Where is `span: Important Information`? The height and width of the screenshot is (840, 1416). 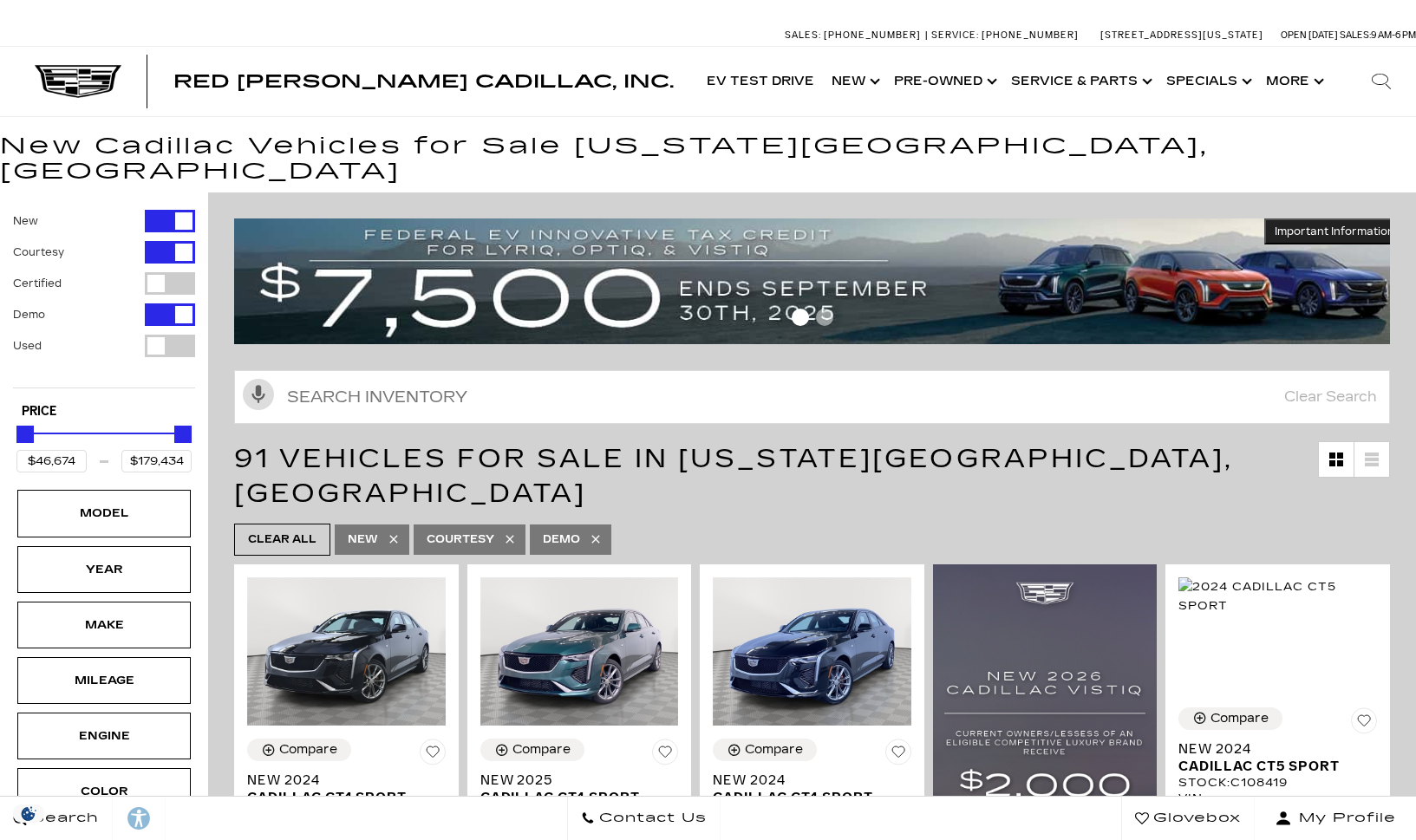
span: Important Information is located at coordinates (1334, 232).